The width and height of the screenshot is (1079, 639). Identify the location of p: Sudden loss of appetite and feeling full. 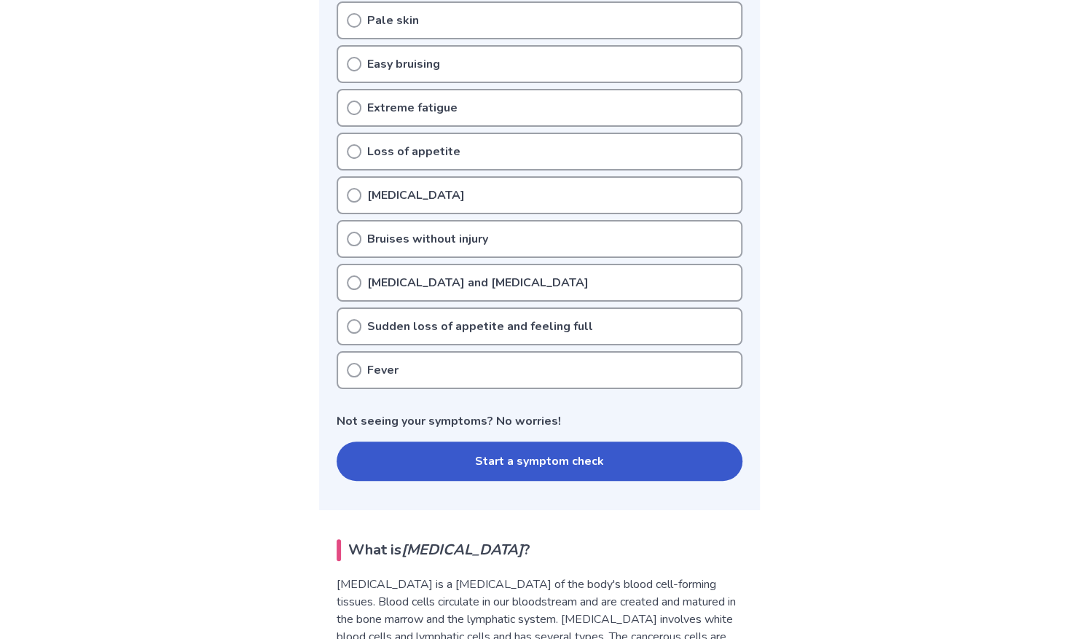
(480, 327).